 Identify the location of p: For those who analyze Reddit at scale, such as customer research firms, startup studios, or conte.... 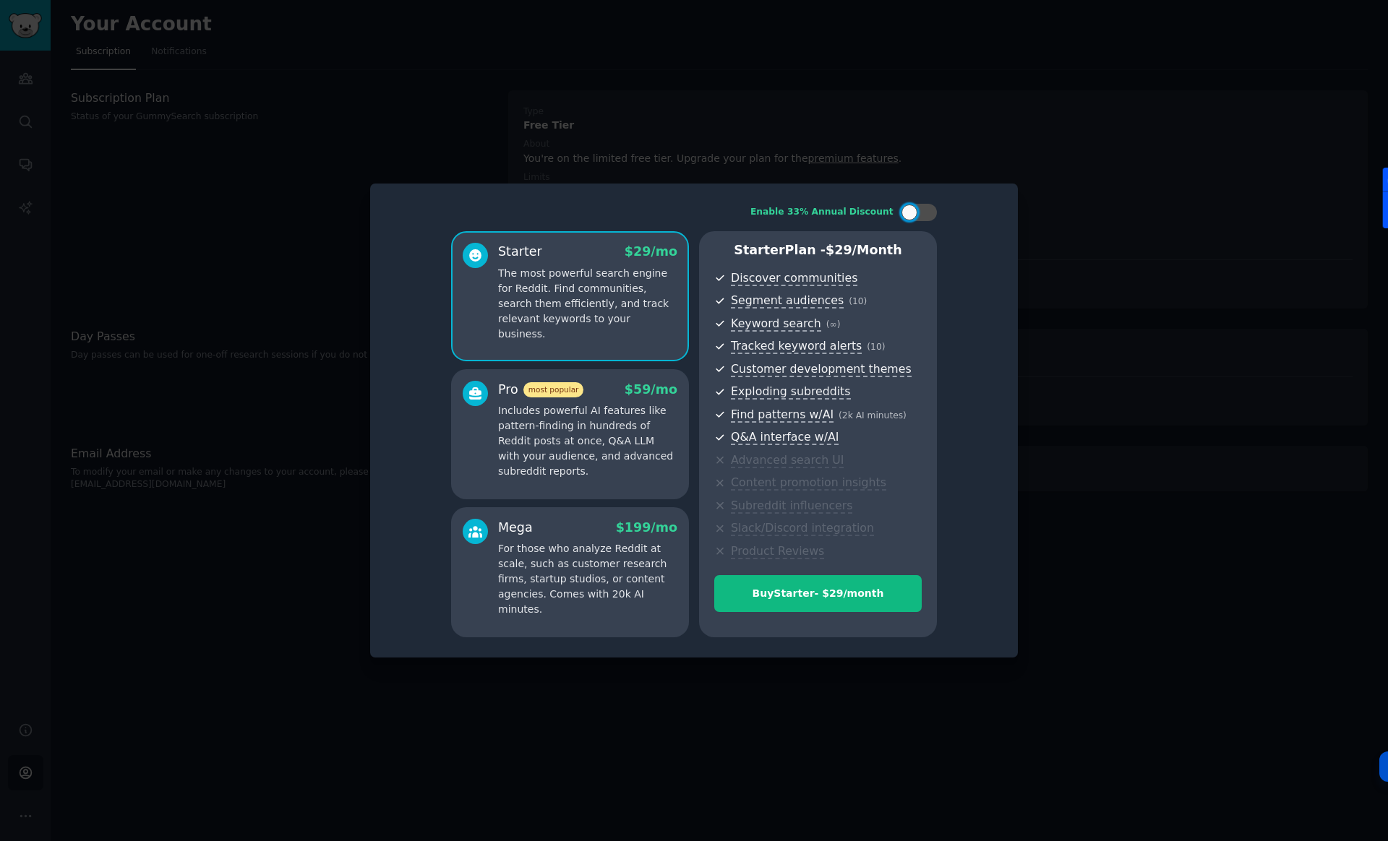
(588, 579).